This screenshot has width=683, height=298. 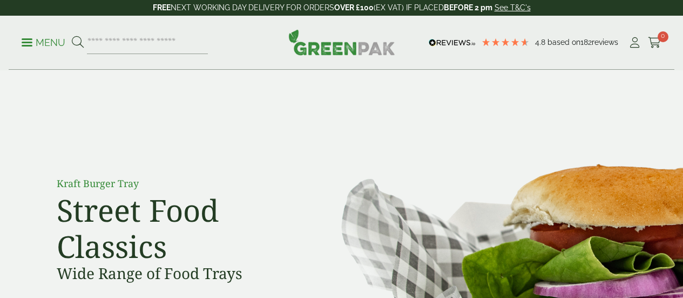 What do you see at coordinates (178, 273) in the screenshot?
I see `h3: Wide Range of Food Trays` at bounding box center [178, 273].